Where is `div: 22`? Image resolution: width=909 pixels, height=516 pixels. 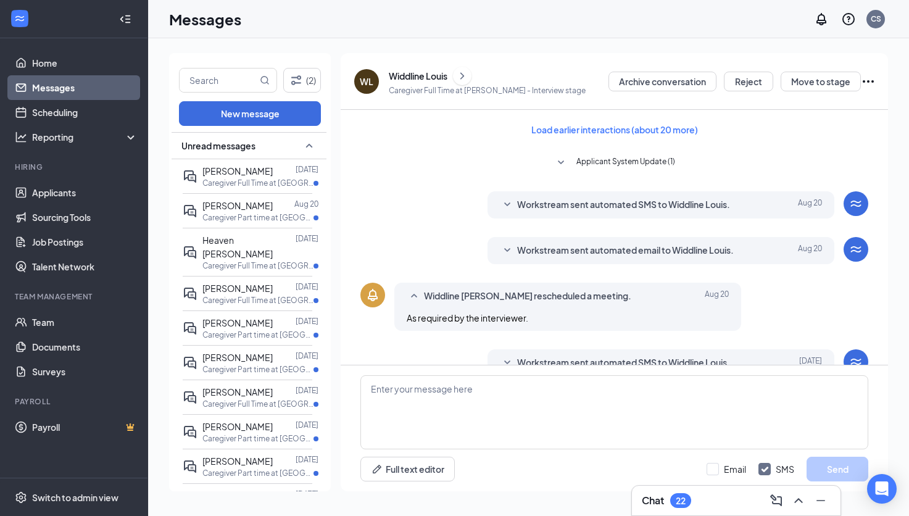 div: 22 is located at coordinates (680, 500).